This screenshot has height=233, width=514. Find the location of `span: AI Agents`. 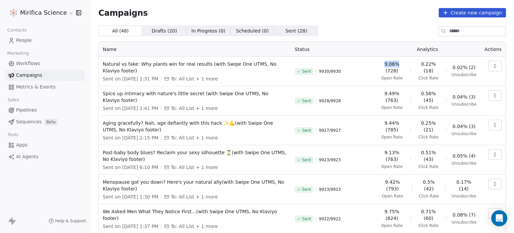

span: AI Agents is located at coordinates (27, 156).